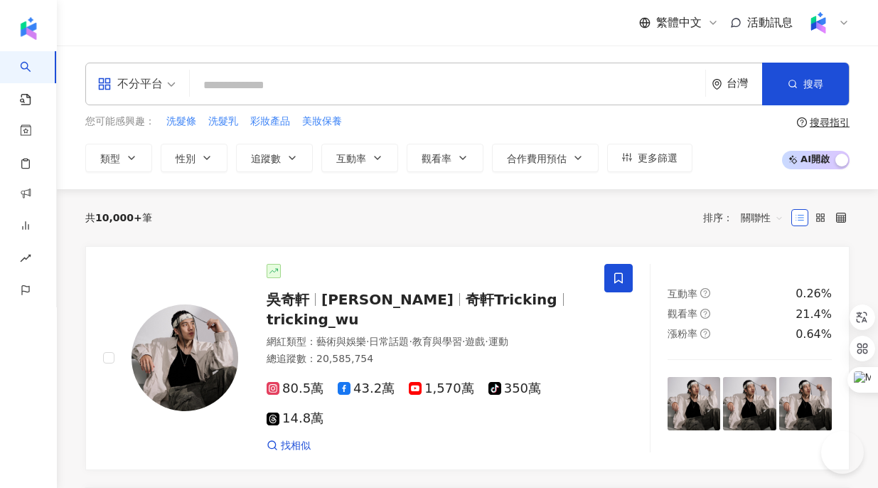 This screenshot has width=878, height=488. Describe the element at coordinates (130, 84) in the screenshot. I see `div: 不分平台` at that location.